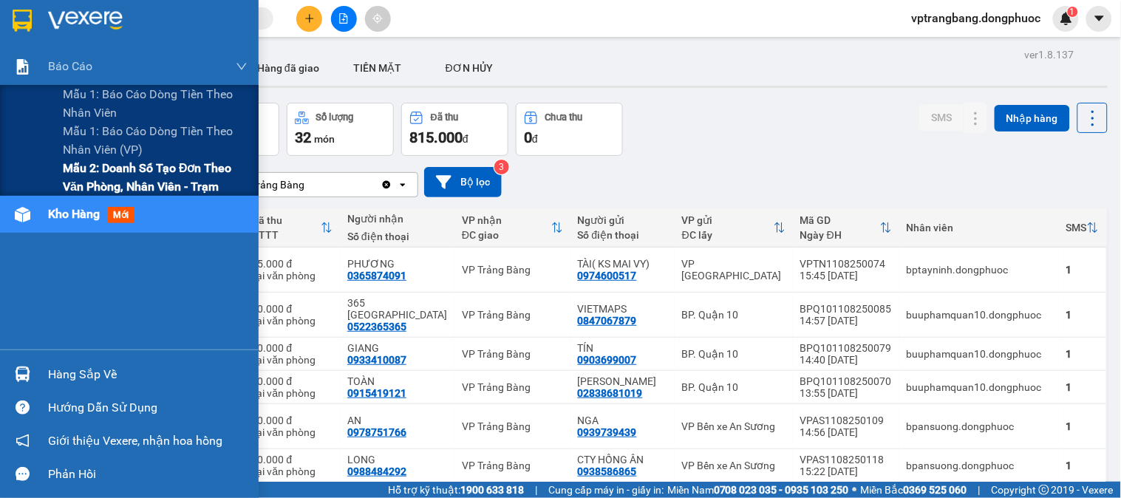 Image resolution: width=1121 pixels, height=498 pixels. Describe the element at coordinates (292, 381) in the screenshot. I see `div: 30.000 đ` at that location.